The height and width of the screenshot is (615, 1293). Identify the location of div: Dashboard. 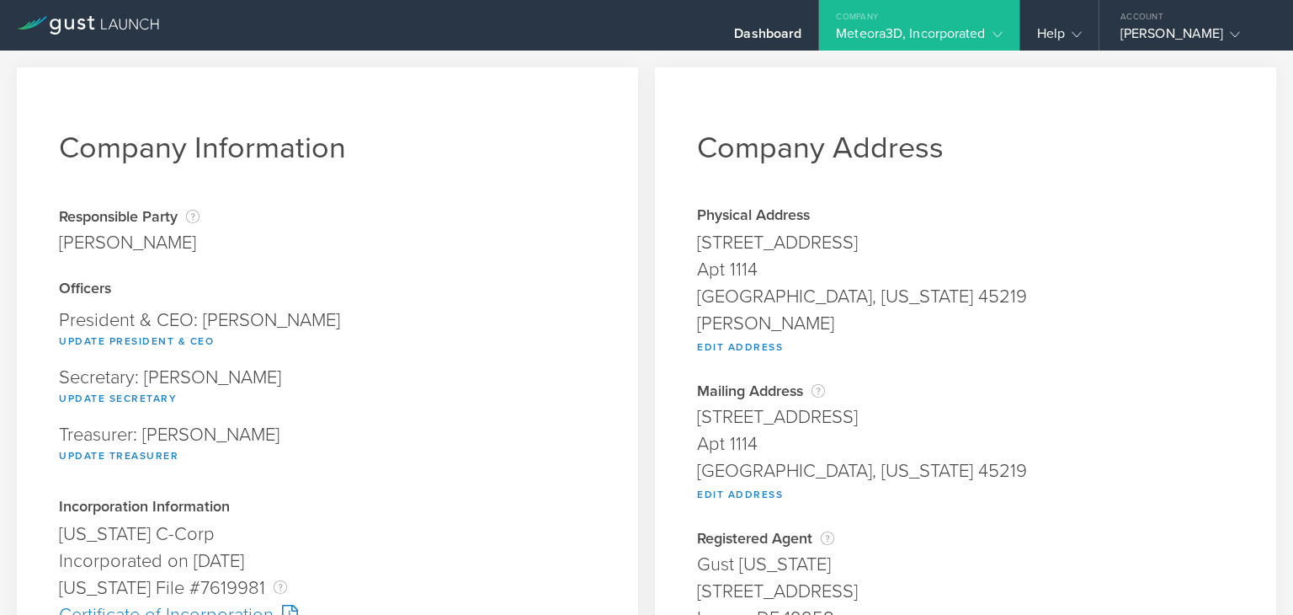
(768, 38).